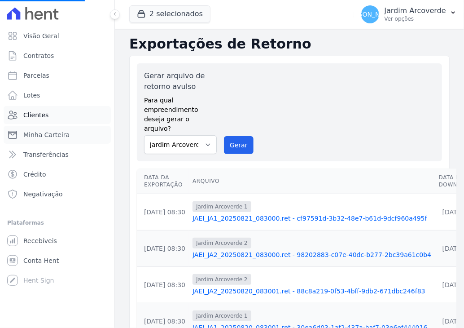 The image size is (464, 328). I want to click on a: Transferências, so click(57, 155).